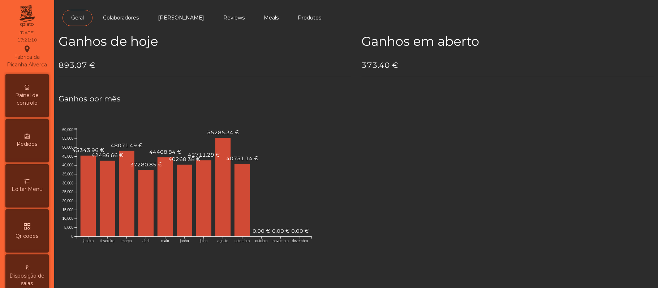 The image size is (658, 288). Describe the element at coordinates (234, 18) in the screenshot. I see `a: Reviews` at that location.